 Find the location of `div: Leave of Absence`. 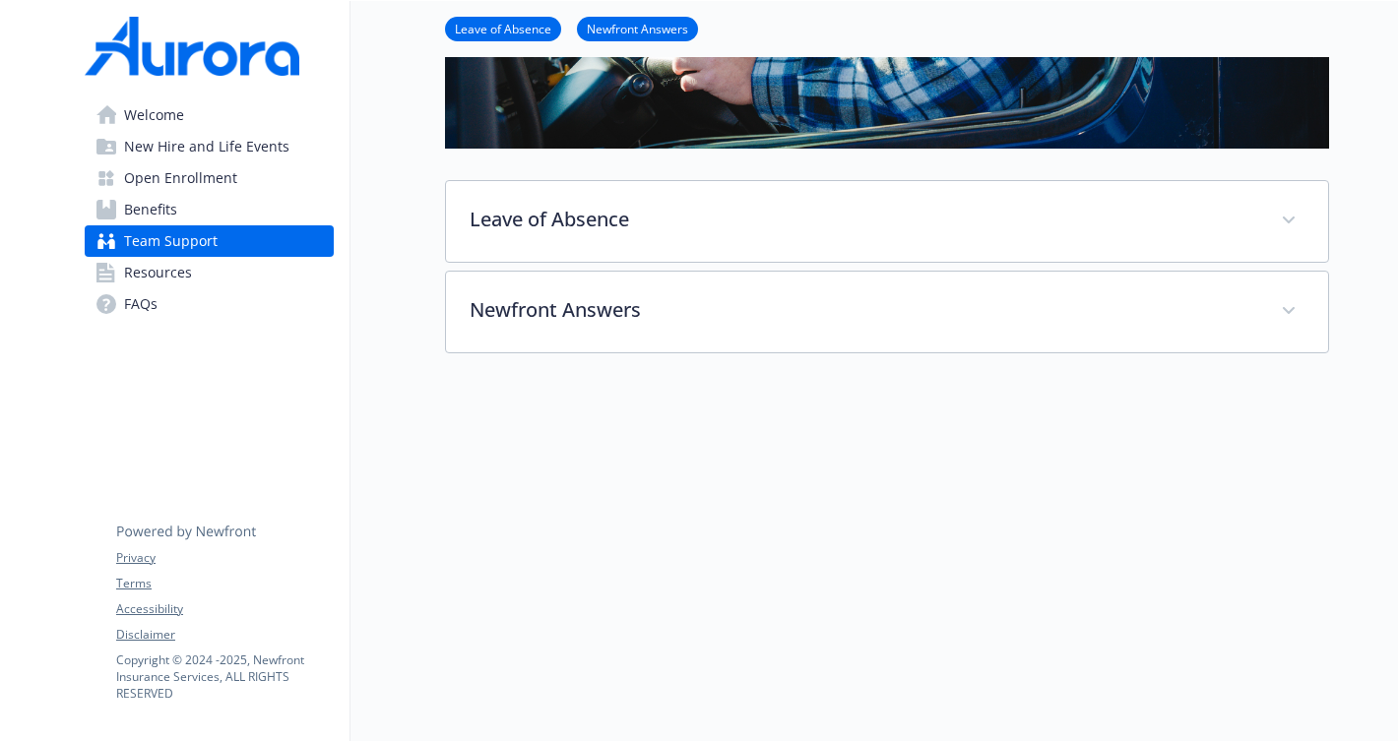

div: Leave of Absence is located at coordinates (887, 221).